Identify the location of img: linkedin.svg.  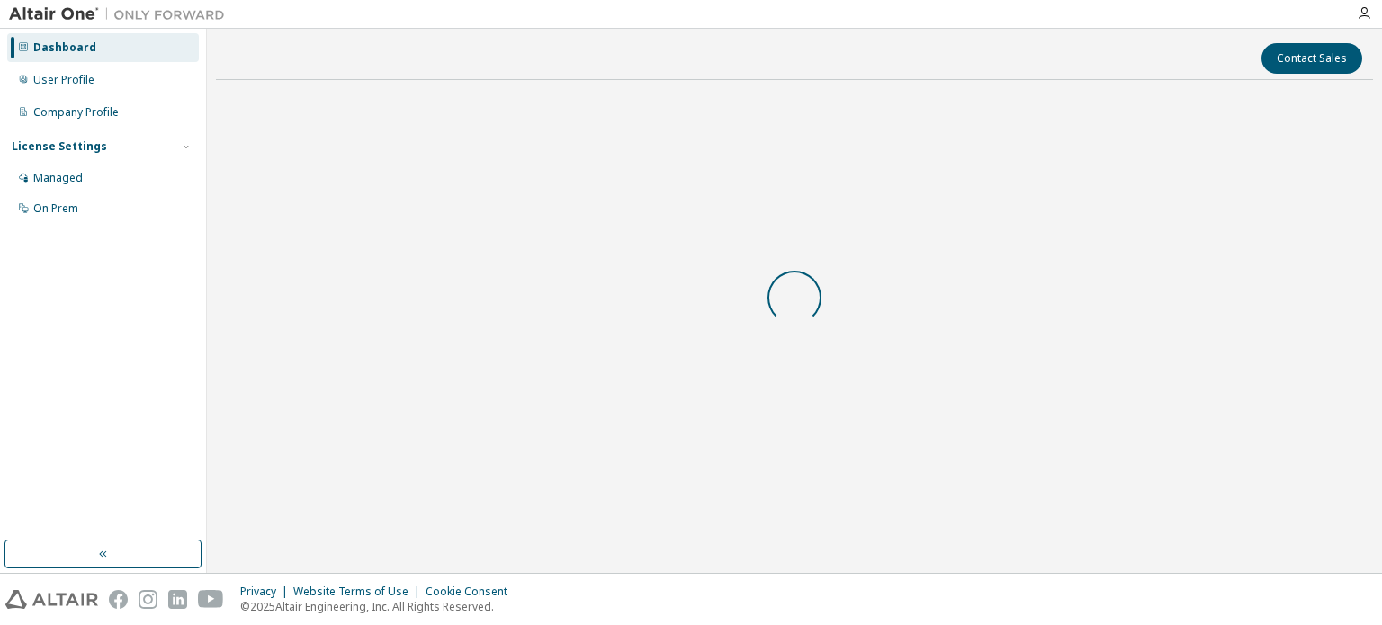
(177, 599).